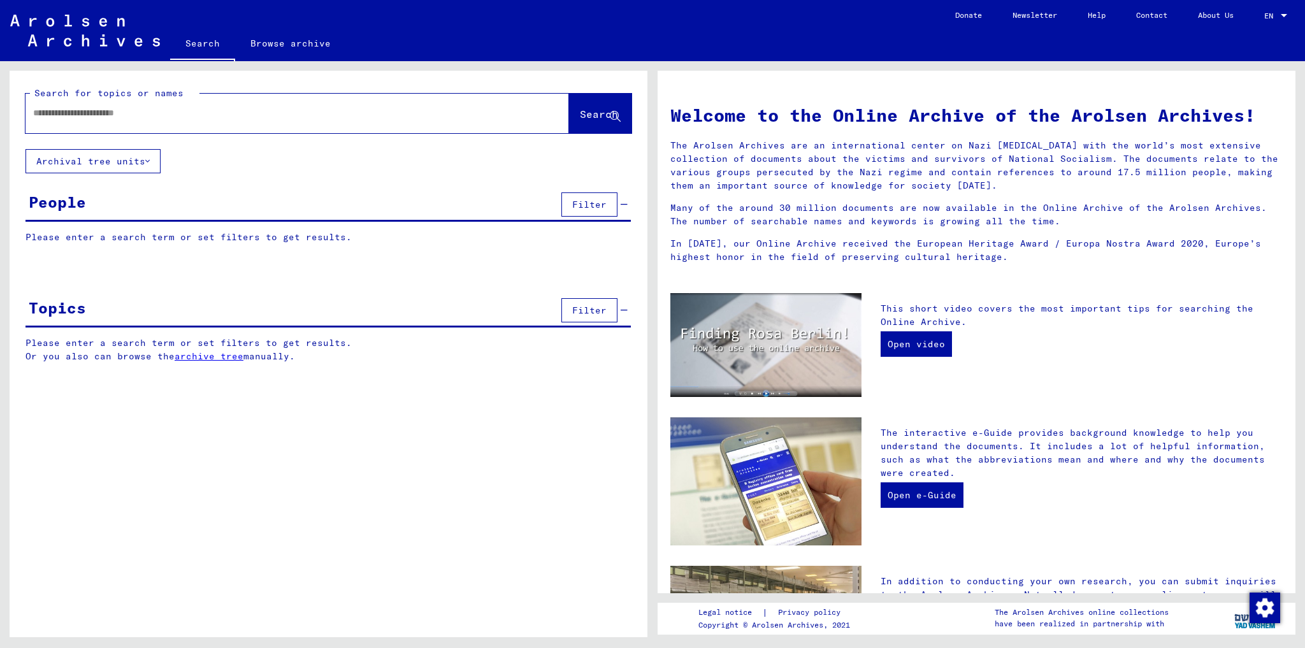  Describe the element at coordinates (599, 114) in the screenshot. I see `span: Search` at that location.